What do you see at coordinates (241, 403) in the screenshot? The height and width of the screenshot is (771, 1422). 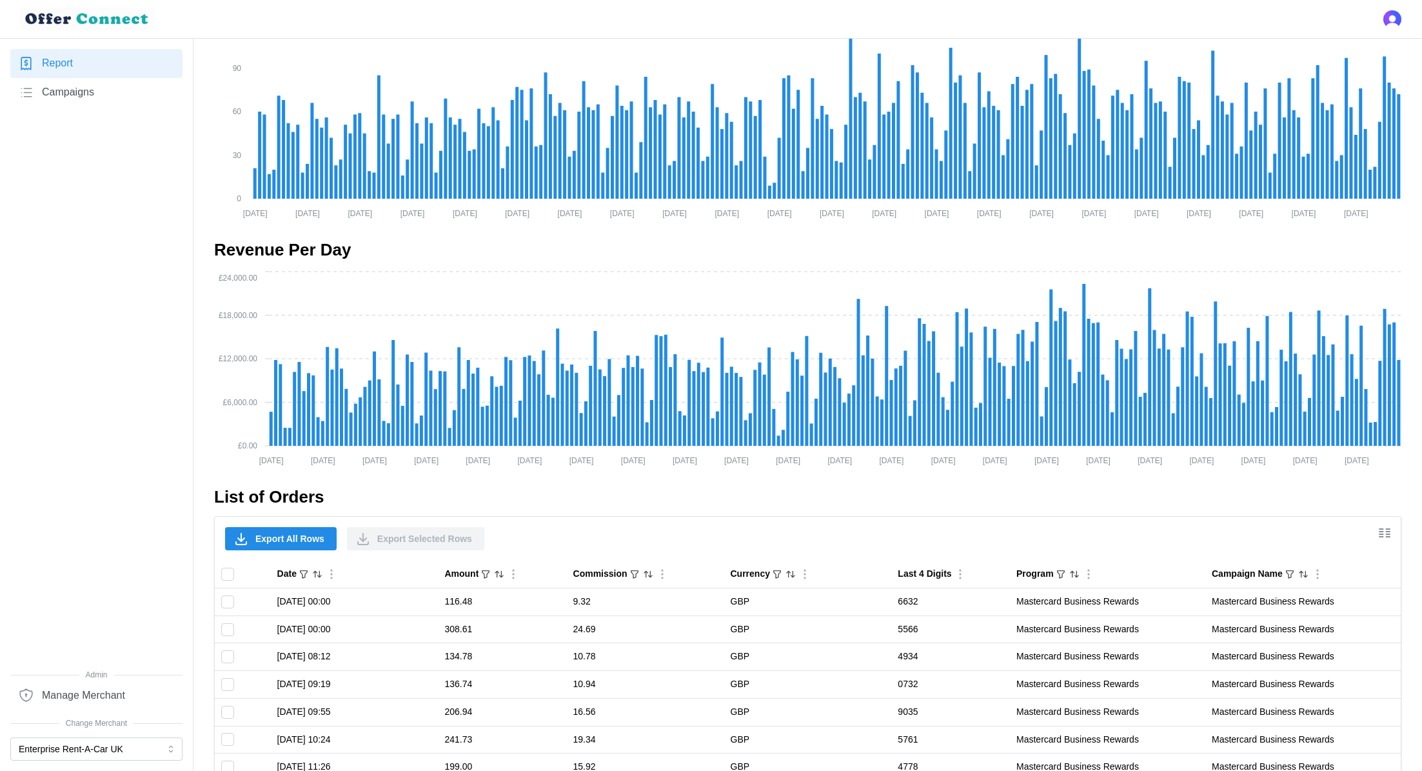 I see `tspan: £6,000.00` at bounding box center [241, 403].